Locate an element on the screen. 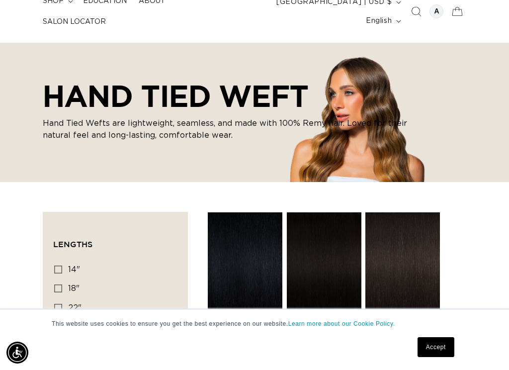 The width and height of the screenshot is (509, 370). a: Salon Locator is located at coordinates (74, 22).